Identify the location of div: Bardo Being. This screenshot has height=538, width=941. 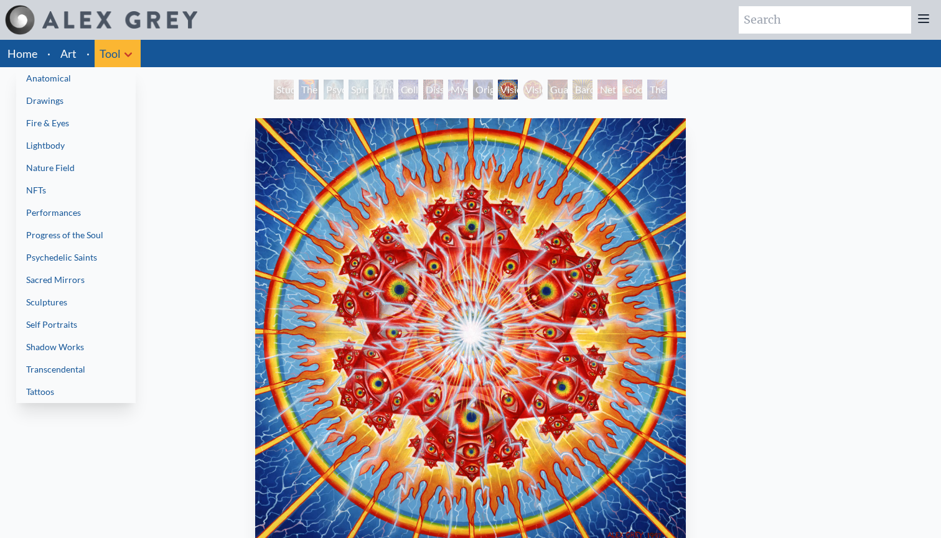
(582, 90).